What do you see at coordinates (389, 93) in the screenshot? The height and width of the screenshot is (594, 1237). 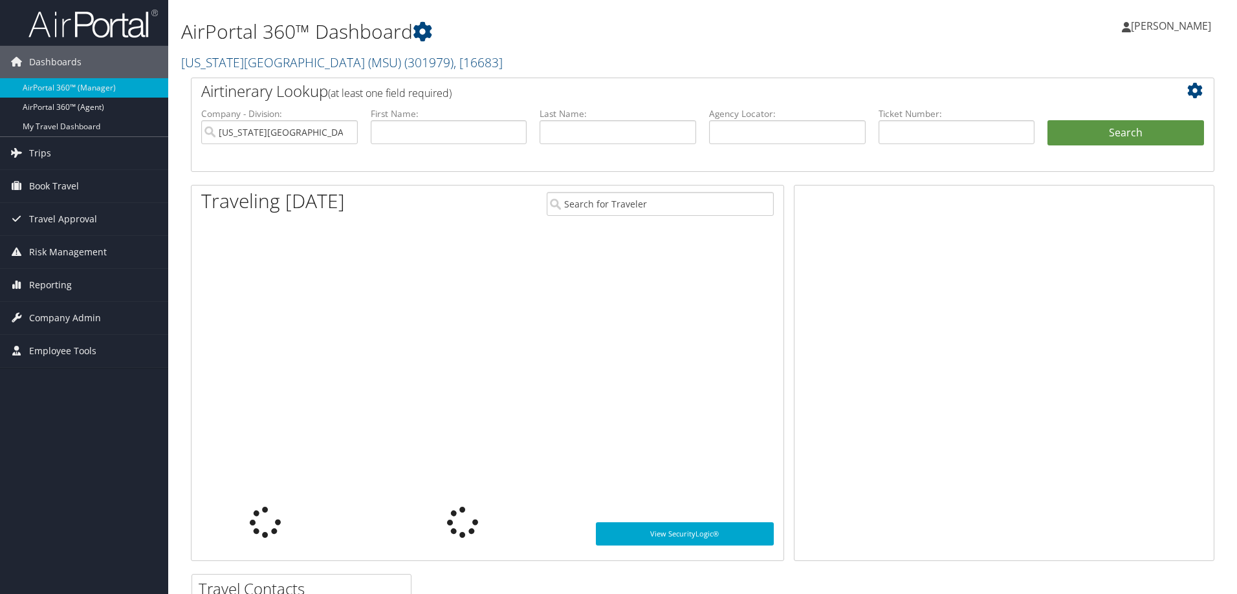 I see `span: (at least one field required)` at bounding box center [389, 93].